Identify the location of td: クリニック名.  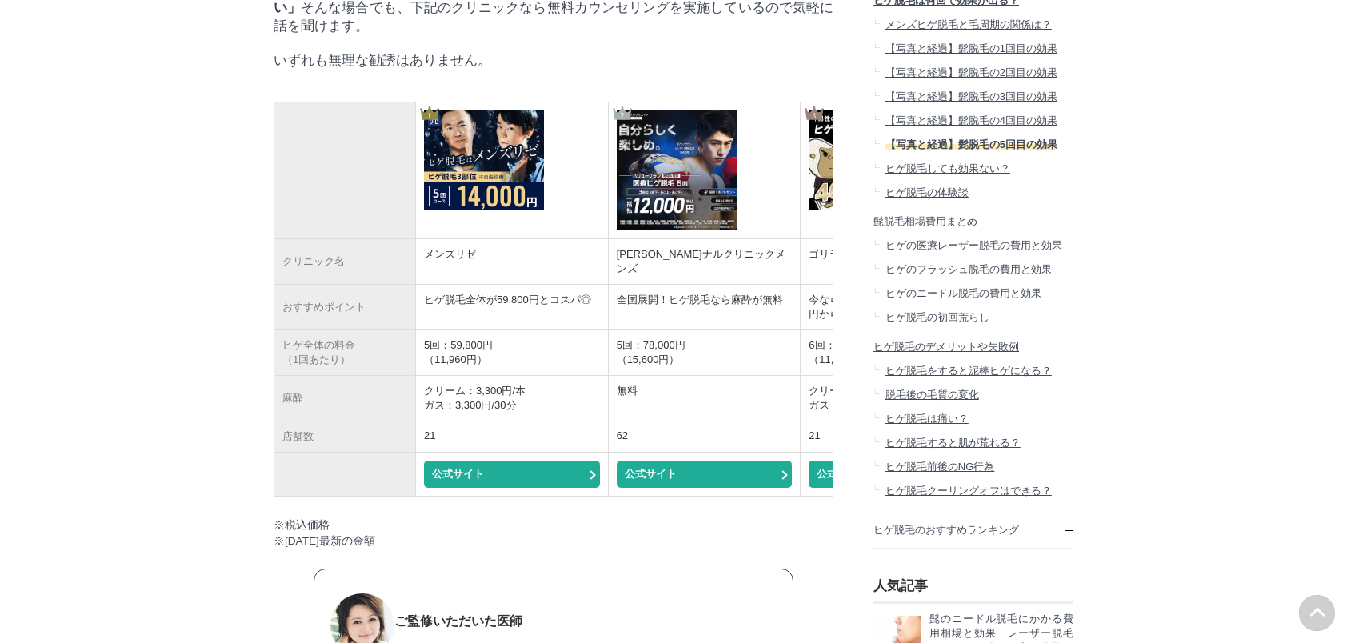
(345, 262).